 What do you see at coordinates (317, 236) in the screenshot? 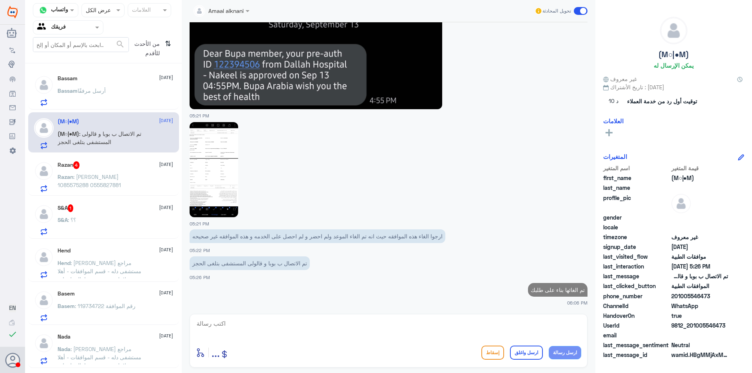
I see `p: 13/9/2025, 5:22 PM` at bounding box center [317, 236].